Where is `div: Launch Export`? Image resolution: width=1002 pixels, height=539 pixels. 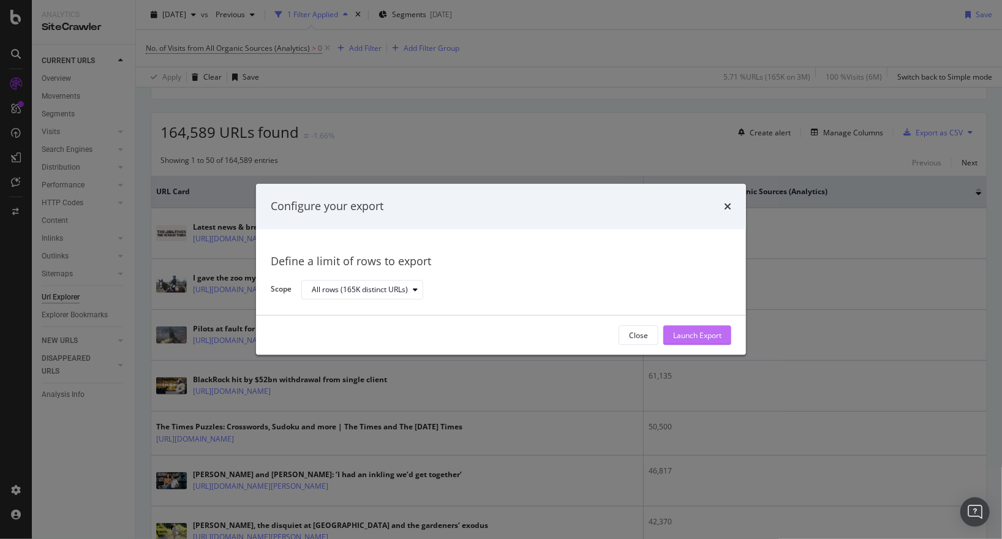
div: Launch Export is located at coordinates (697, 335).